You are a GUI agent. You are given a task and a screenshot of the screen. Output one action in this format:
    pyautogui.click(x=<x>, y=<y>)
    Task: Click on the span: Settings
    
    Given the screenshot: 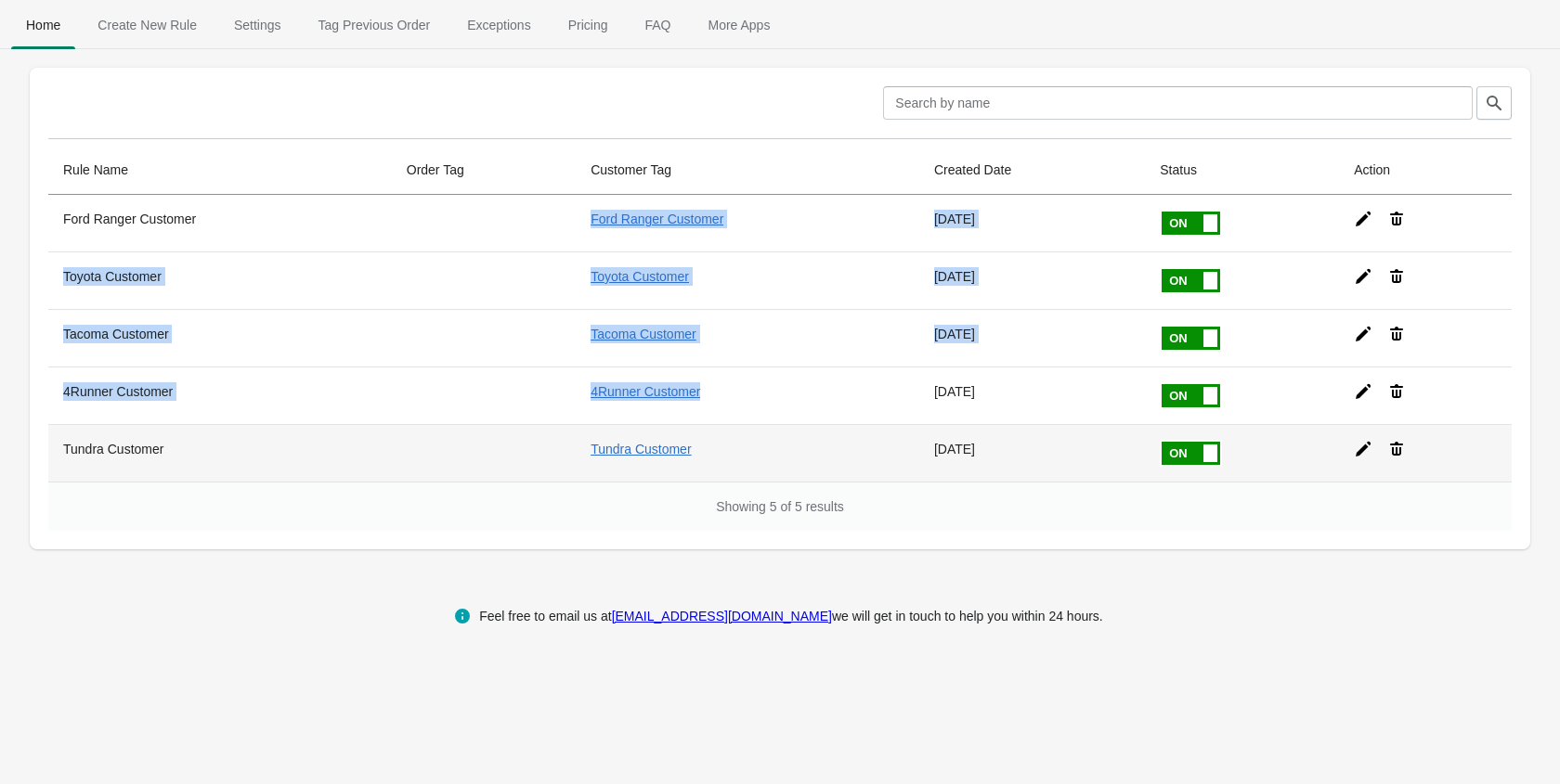 What is the action you would take?
    pyautogui.click(x=257, y=25)
    